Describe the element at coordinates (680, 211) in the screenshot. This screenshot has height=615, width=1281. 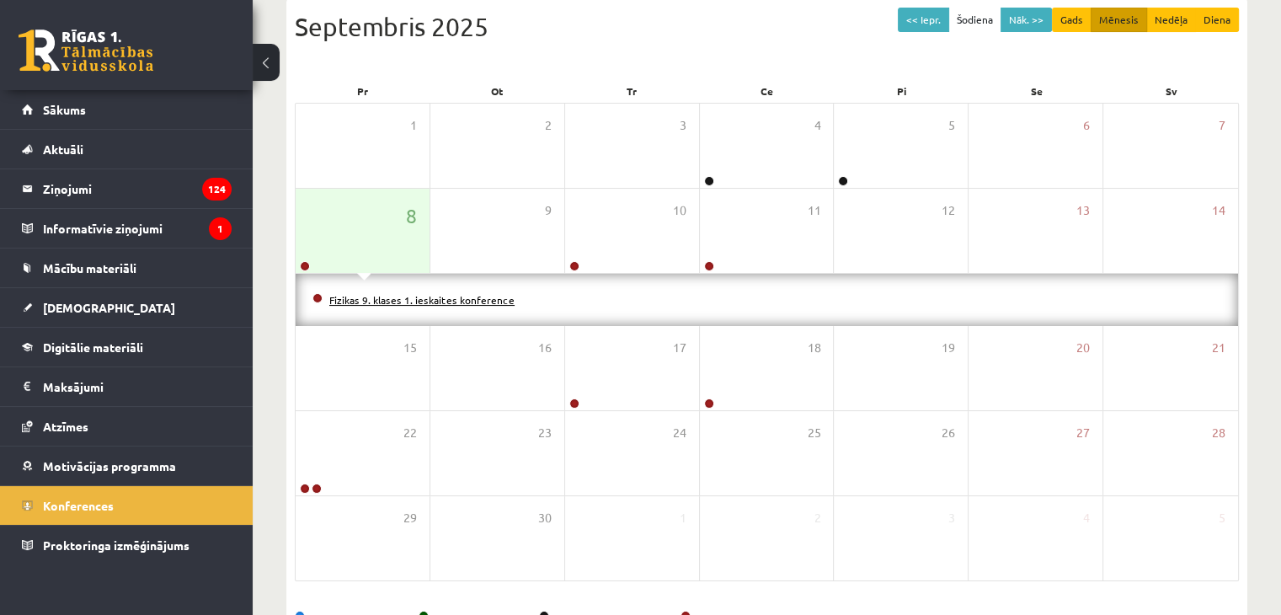
I see `span: 10` at that location.